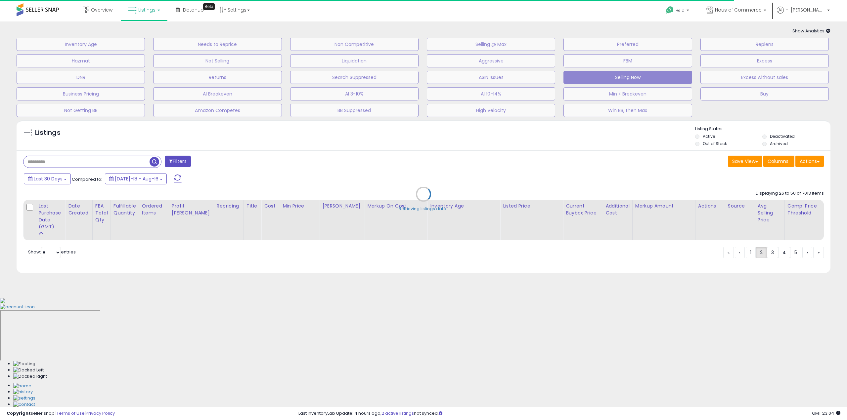 The height and width of the screenshot is (420, 847). Describe the element at coordinates (764, 77) in the screenshot. I see `button: Excess without sales` at that location.